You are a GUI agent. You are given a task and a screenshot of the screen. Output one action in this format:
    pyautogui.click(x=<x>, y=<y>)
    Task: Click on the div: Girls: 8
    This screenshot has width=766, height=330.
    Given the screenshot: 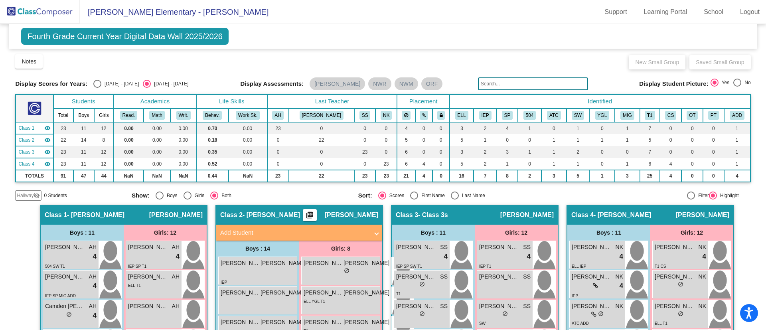 What is the action you would take?
    pyautogui.click(x=341, y=248)
    